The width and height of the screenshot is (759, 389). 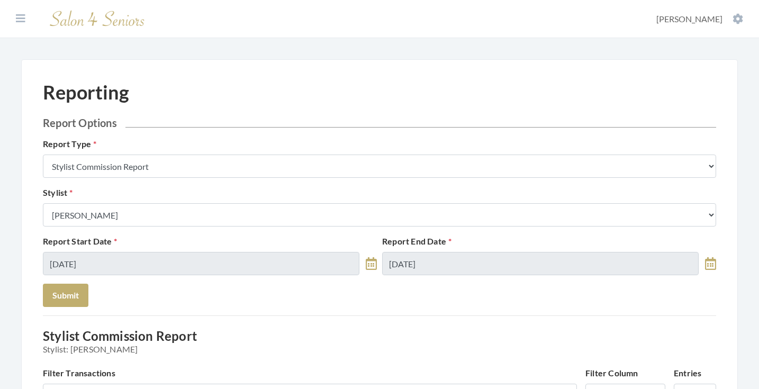 I want to click on label: Filter Transactions, so click(x=79, y=373).